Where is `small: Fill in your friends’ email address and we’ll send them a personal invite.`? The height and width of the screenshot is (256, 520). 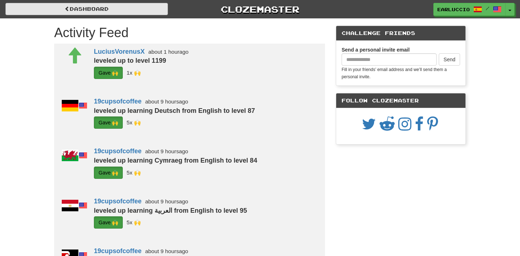 small: Fill in your friends’ email address and we’ll send them a personal invite. is located at coordinates (394, 73).